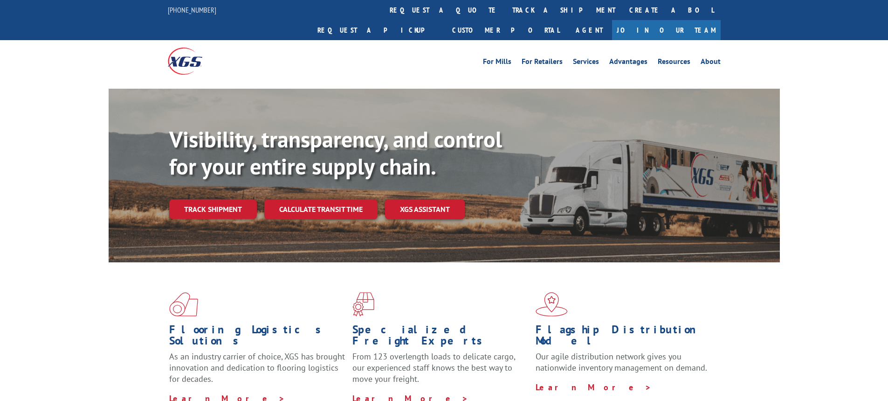 The width and height of the screenshot is (888, 401). Describe the element at coordinates (666, 30) in the screenshot. I see `a: Join Our Team` at that location.